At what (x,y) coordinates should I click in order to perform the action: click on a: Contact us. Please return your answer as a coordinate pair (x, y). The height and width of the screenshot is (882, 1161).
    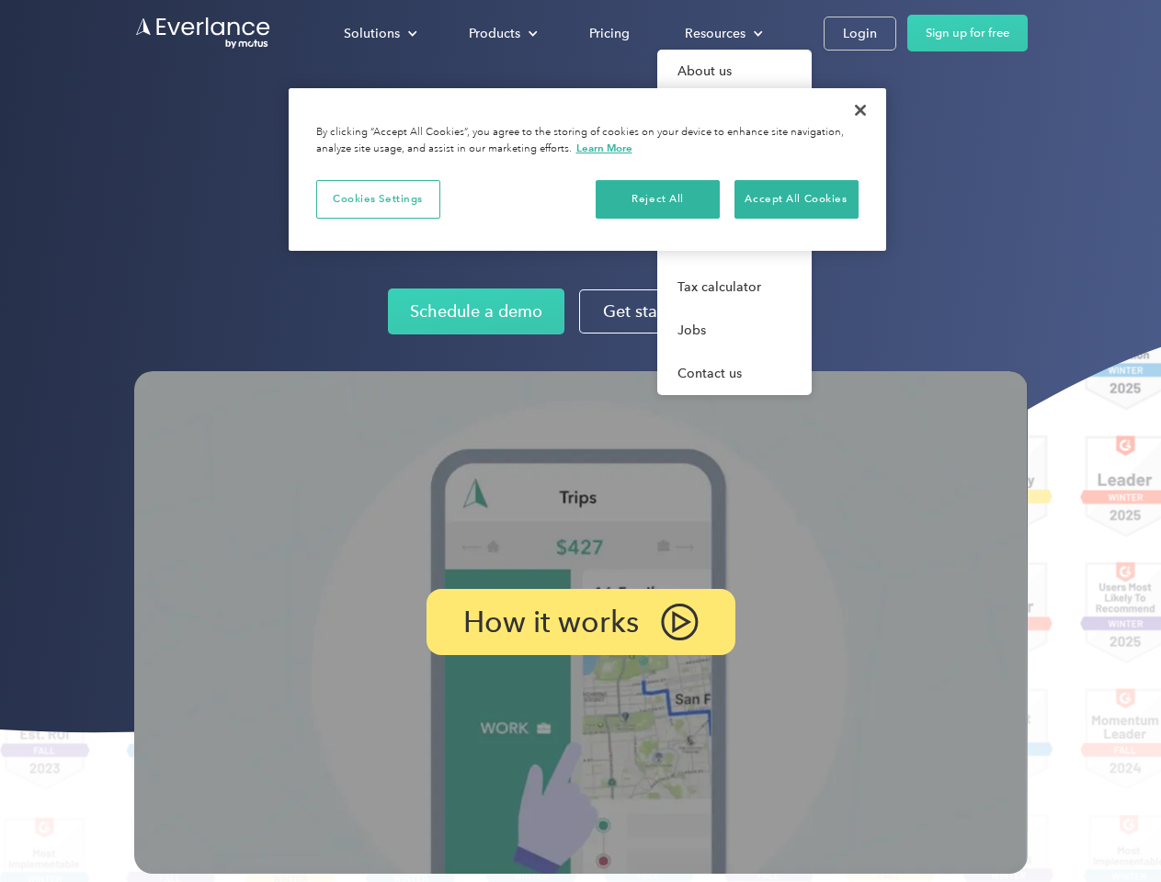
    Looking at the image, I should click on (734, 373).